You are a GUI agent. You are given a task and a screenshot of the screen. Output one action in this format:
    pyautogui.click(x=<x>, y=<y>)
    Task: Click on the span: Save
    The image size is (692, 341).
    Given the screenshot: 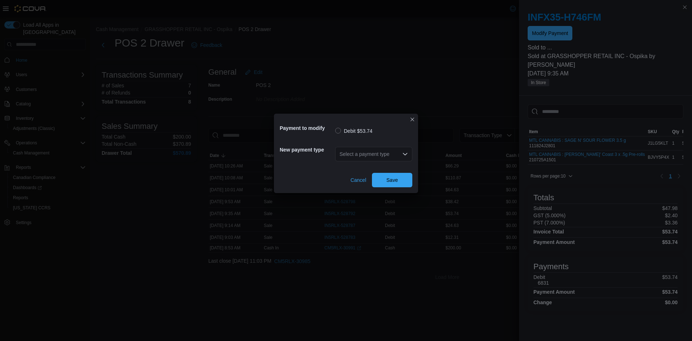 What is the action you would take?
    pyautogui.click(x=392, y=180)
    